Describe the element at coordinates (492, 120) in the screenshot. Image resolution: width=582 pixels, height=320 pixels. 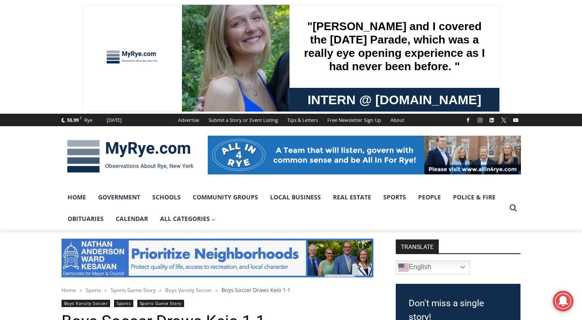
I see `a: Linkedin` at that location.